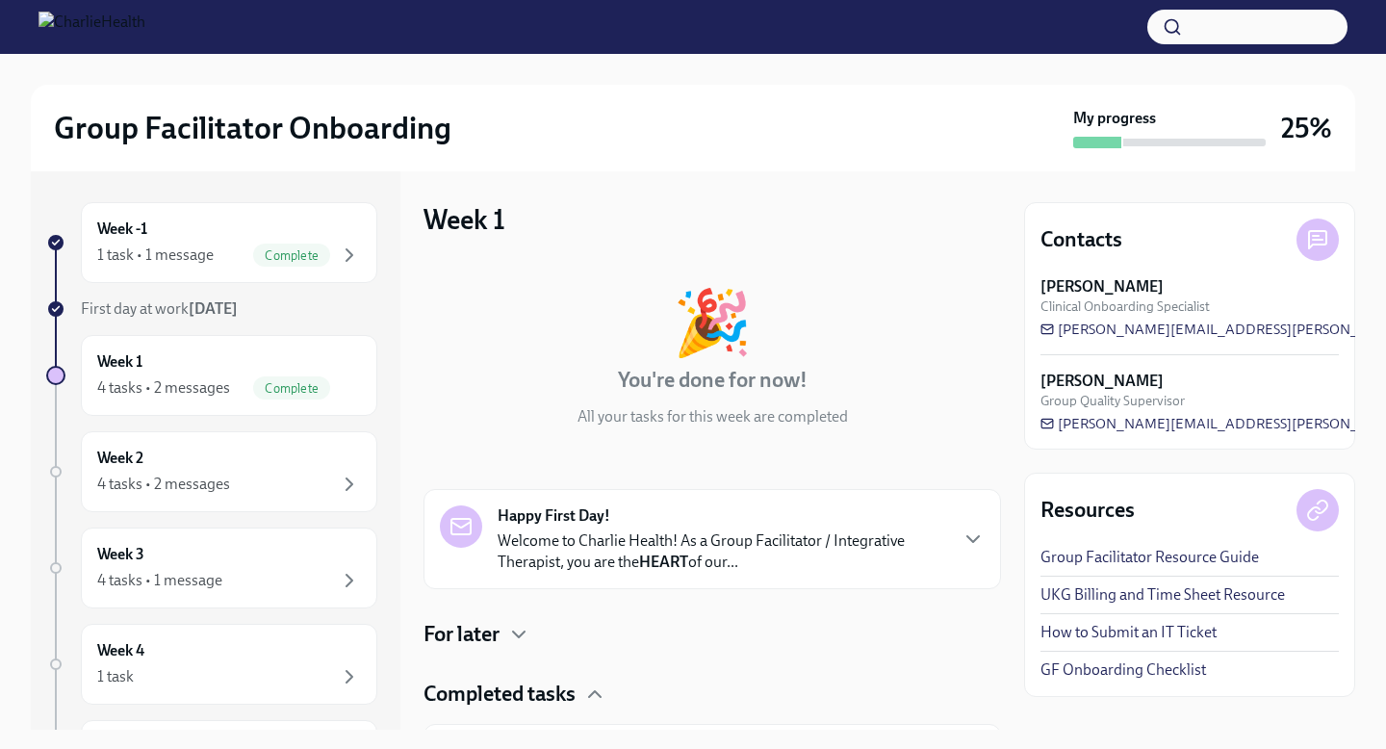  Describe the element at coordinates (553, 516) in the screenshot. I see `strong: Happy First Day!` at that location.